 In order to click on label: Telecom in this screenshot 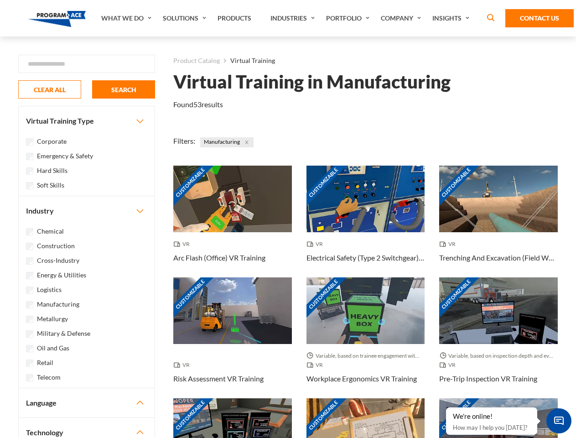, I will do `click(49, 377)`.